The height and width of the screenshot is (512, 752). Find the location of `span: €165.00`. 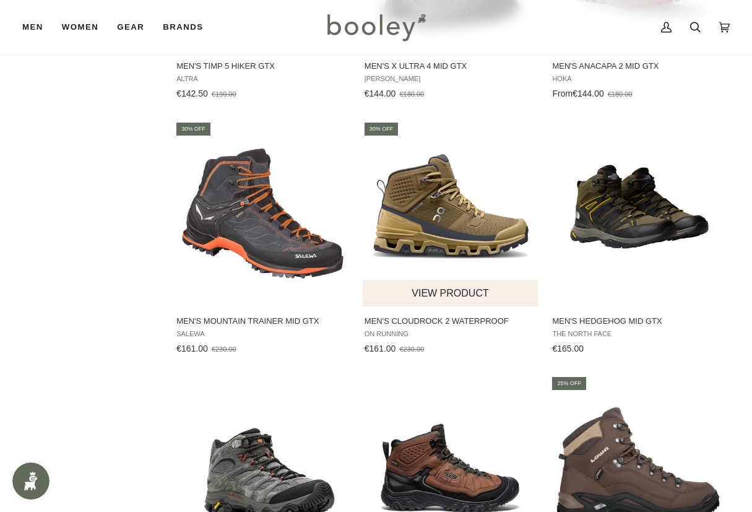

span: €165.00 is located at coordinates (567, 348).